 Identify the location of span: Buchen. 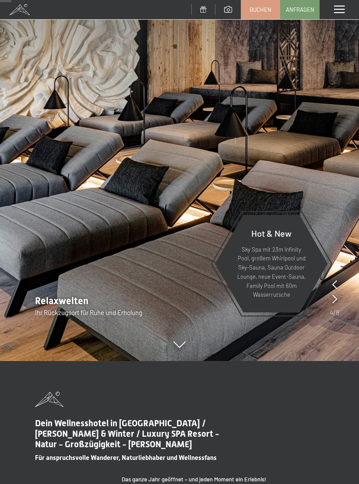
(260, 10).